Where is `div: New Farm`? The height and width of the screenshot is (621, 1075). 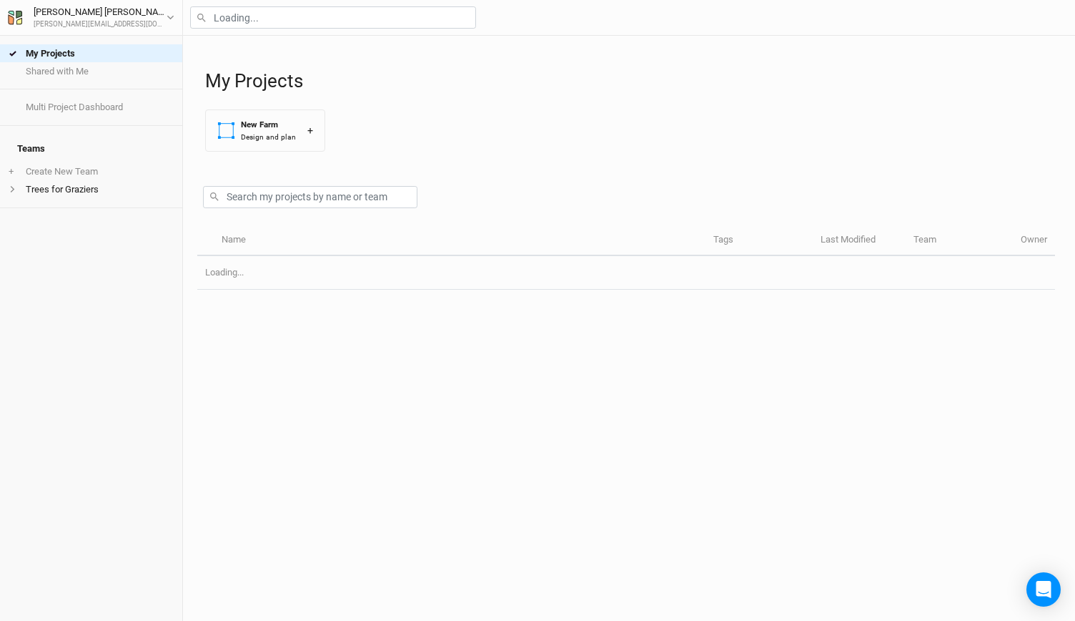
div: New Farm is located at coordinates (268, 124).